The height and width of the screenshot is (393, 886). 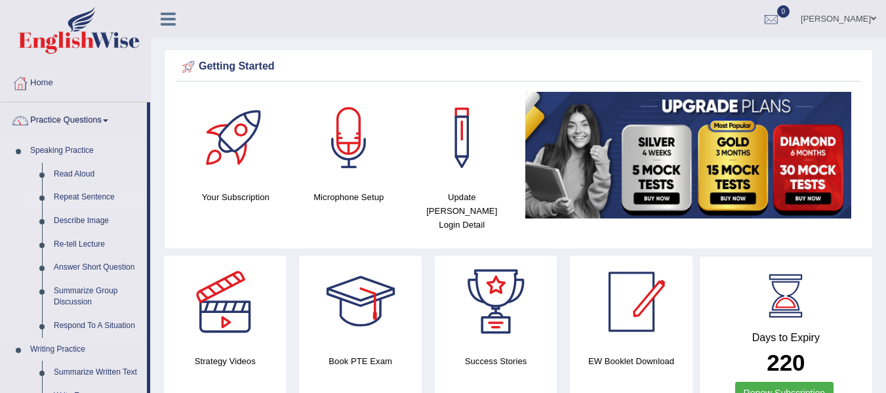 What do you see at coordinates (97, 268) in the screenshot?
I see `a: Answer Short Question` at bounding box center [97, 268].